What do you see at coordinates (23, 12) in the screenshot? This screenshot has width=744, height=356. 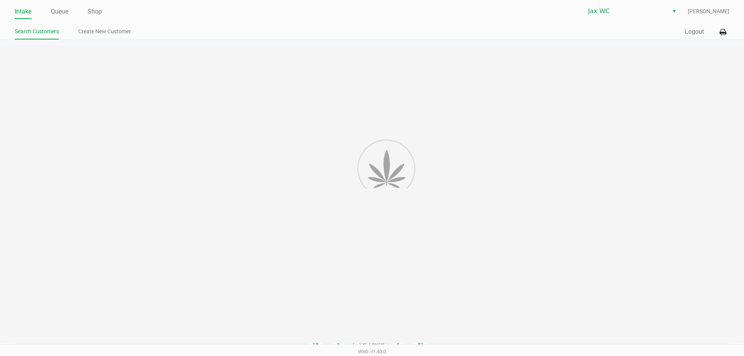 I see `a: Intake` at bounding box center [23, 12].